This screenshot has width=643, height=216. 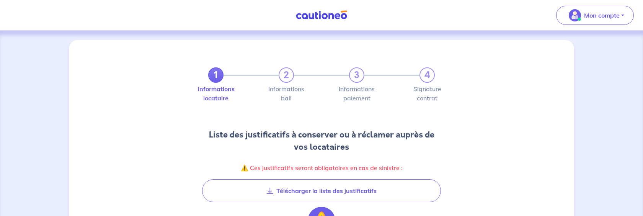 What do you see at coordinates (216, 75) in the screenshot?
I see `a: 1` at bounding box center [216, 75].